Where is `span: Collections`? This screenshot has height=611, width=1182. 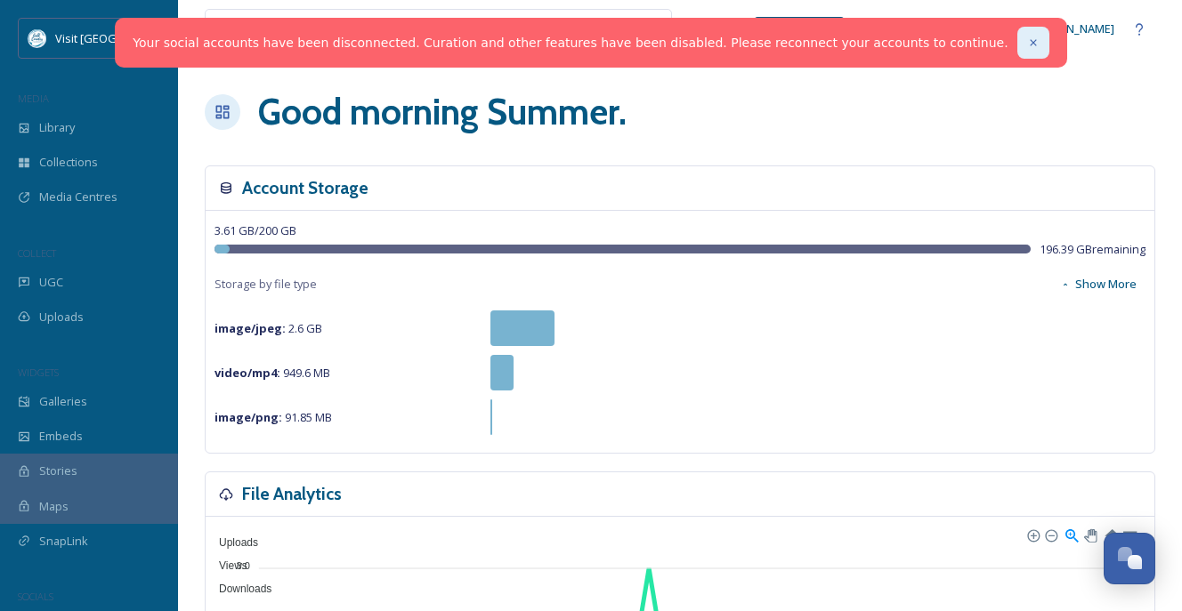 span: Collections is located at coordinates (69, 162).